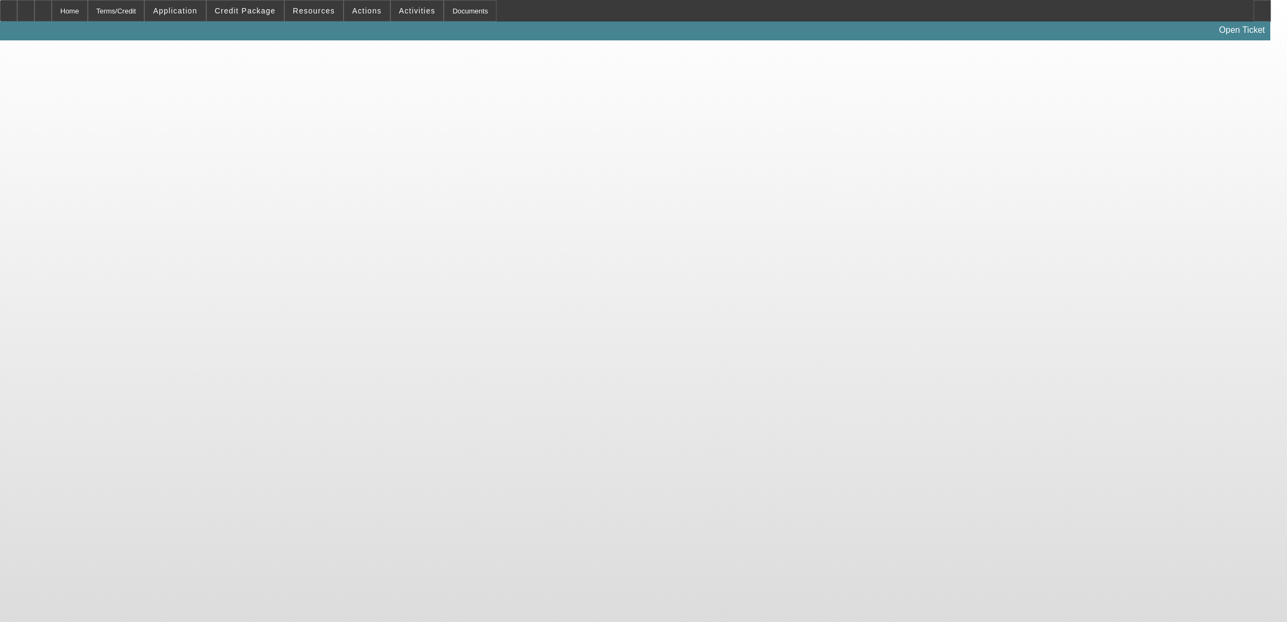  Describe the element at coordinates (175, 11) in the screenshot. I see `button: Application` at that location.